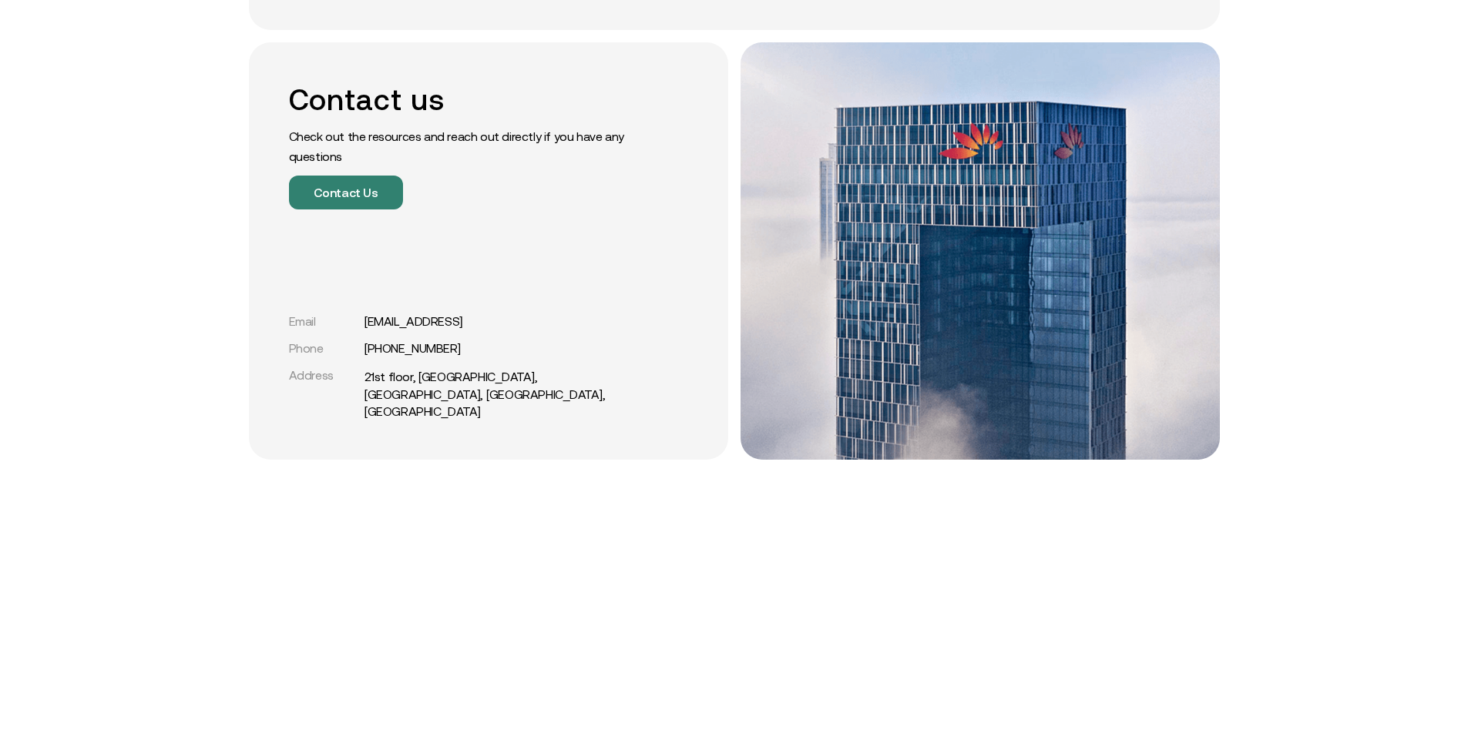 The image size is (1468, 743). What do you see at coordinates (324, 375) in the screenshot?
I see `div: Address` at bounding box center [324, 375].